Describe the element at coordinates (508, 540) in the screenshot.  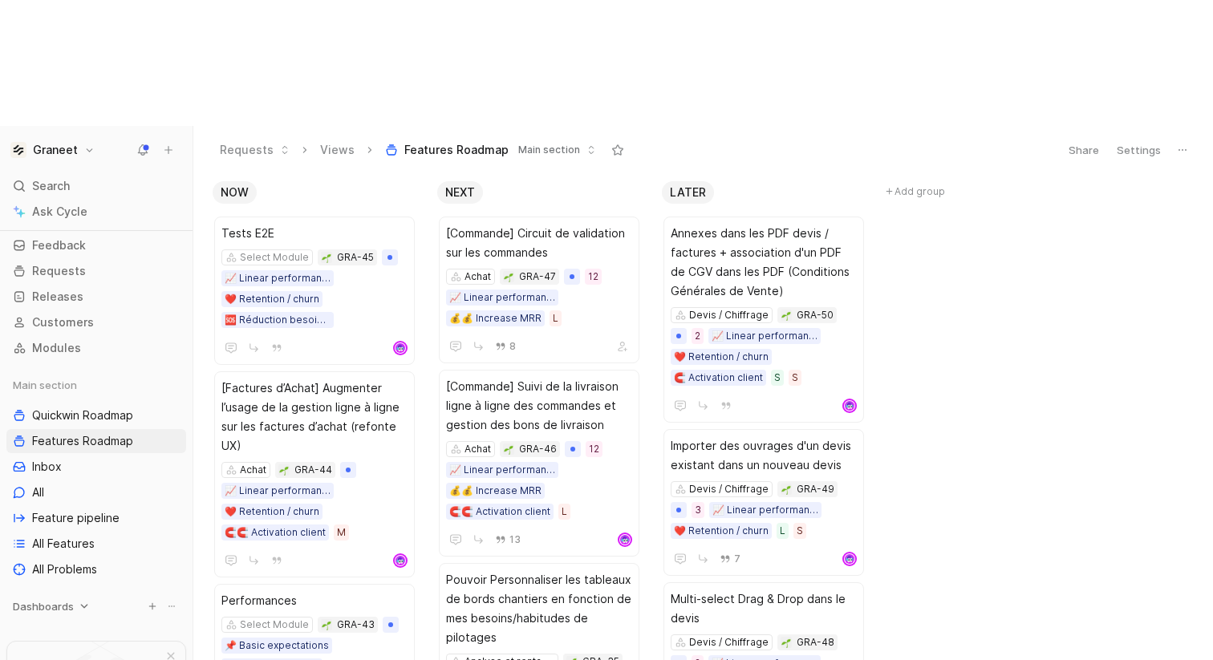
I see `button: 13` at that location.